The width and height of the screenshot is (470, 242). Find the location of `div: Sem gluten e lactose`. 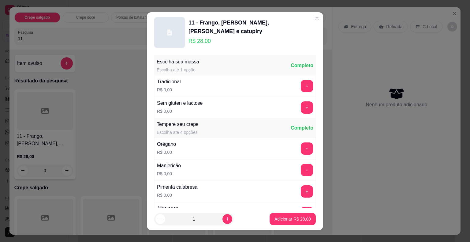

div: Sem gluten e lactose is located at coordinates (180, 103).